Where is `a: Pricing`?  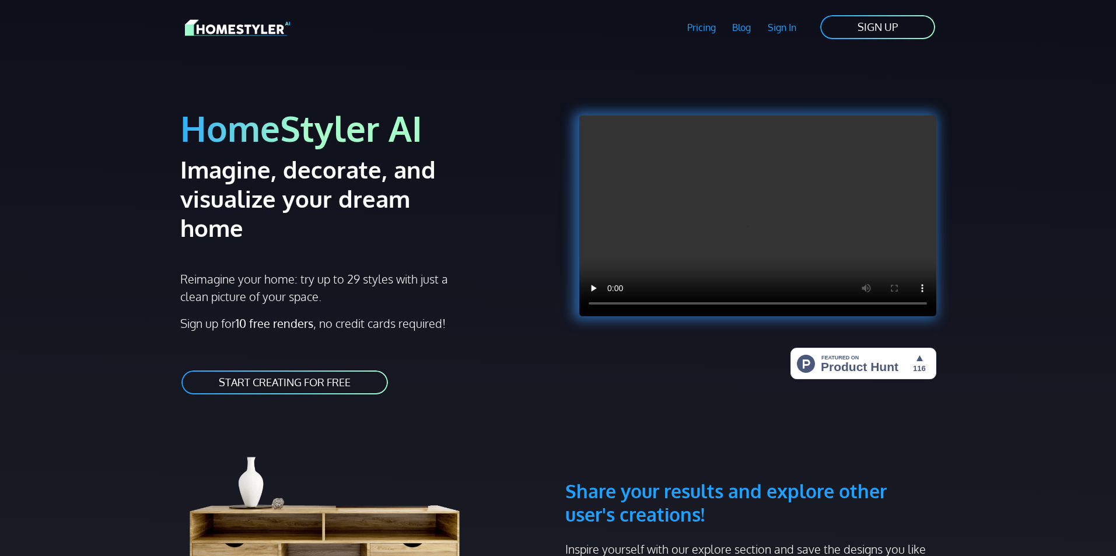 a: Pricing is located at coordinates (701, 27).